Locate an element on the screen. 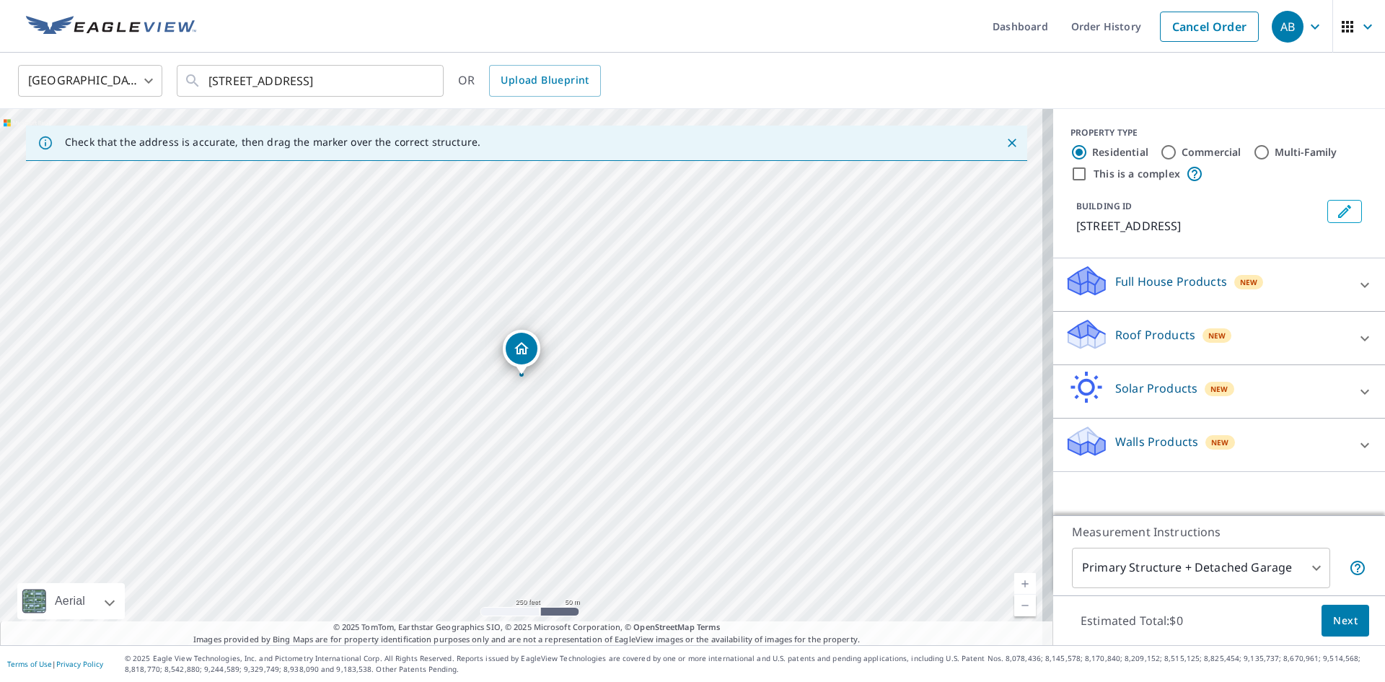 This screenshot has width=1385, height=682. a: Current Level 17, Zoom In is located at coordinates (1025, 584).